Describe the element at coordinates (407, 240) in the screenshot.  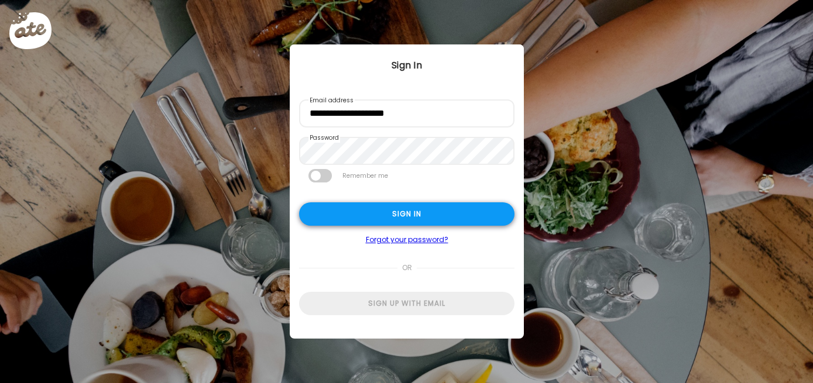
I see `a: Forgot your password?` at that location.